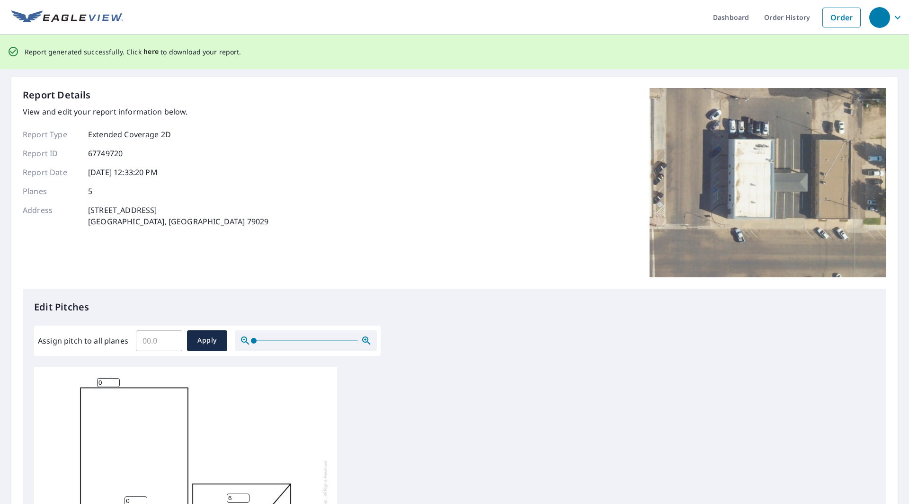  I want to click on button: Apply, so click(207, 341).